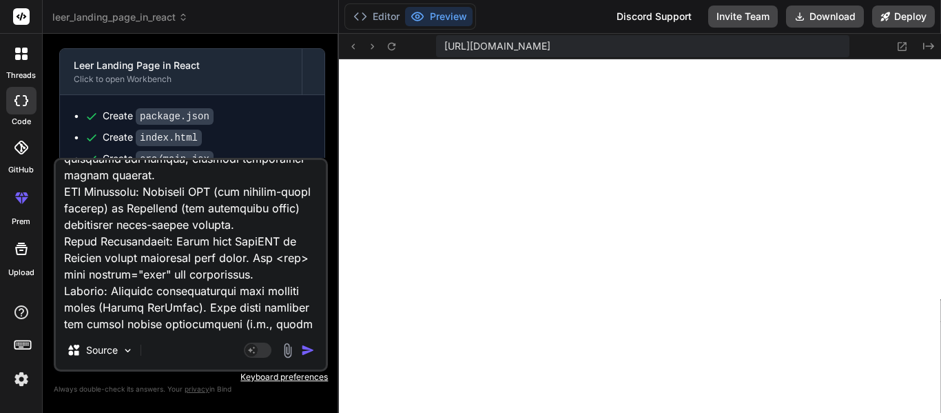 The height and width of the screenshot is (413, 941). What do you see at coordinates (743, 17) in the screenshot?
I see `button: Invite Team` at bounding box center [743, 17].